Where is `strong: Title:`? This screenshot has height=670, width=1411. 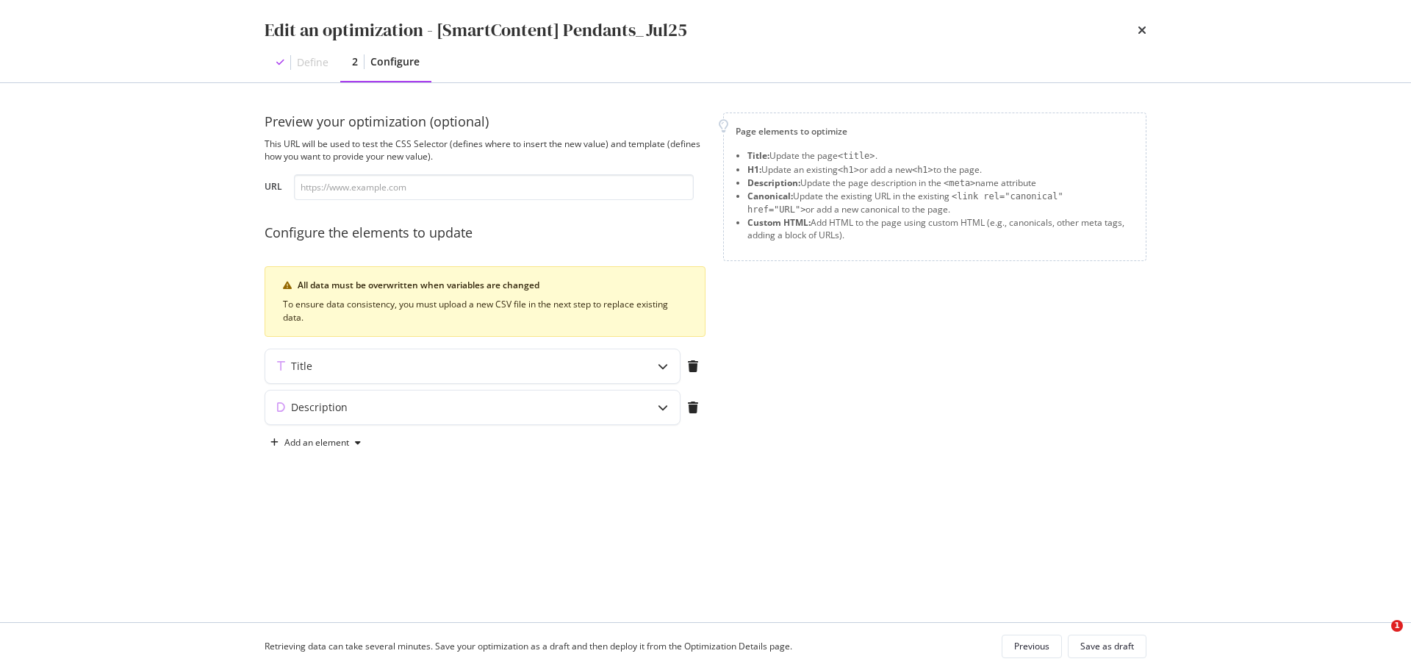 strong: Title: is located at coordinates (759, 155).